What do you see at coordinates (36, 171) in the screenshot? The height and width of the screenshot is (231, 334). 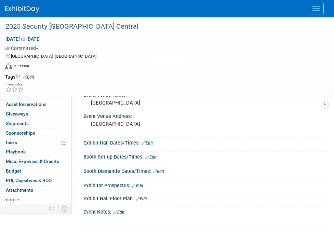 I see `a: Budget` at bounding box center [36, 171].